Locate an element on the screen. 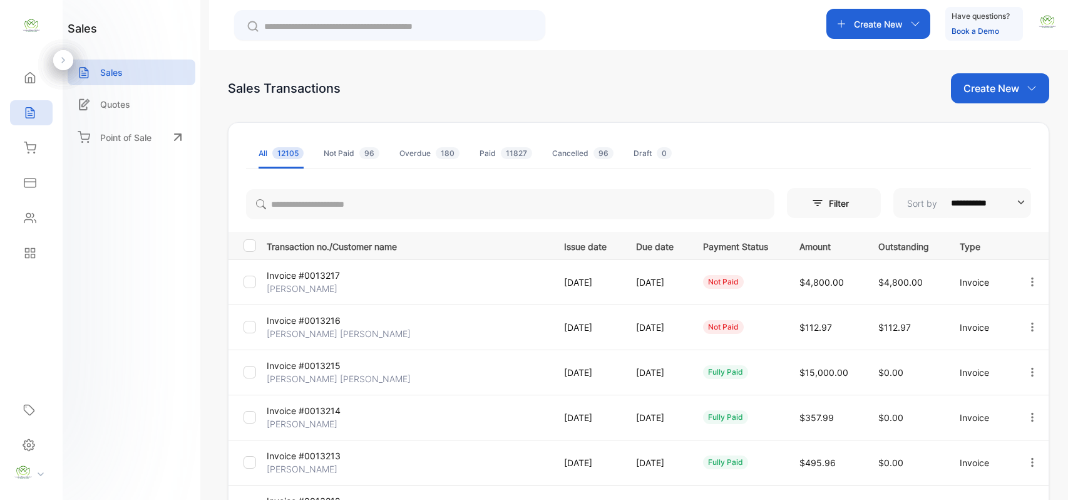  p: Quotes is located at coordinates (115, 104).